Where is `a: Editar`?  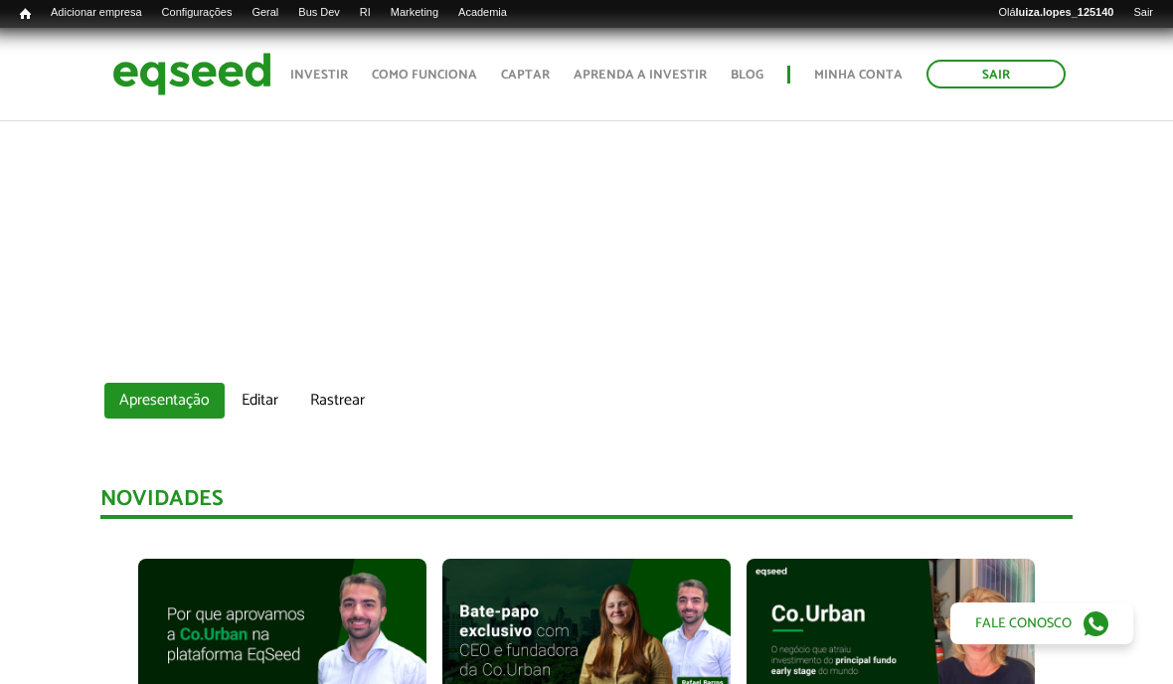 a: Editar is located at coordinates (259, 400).